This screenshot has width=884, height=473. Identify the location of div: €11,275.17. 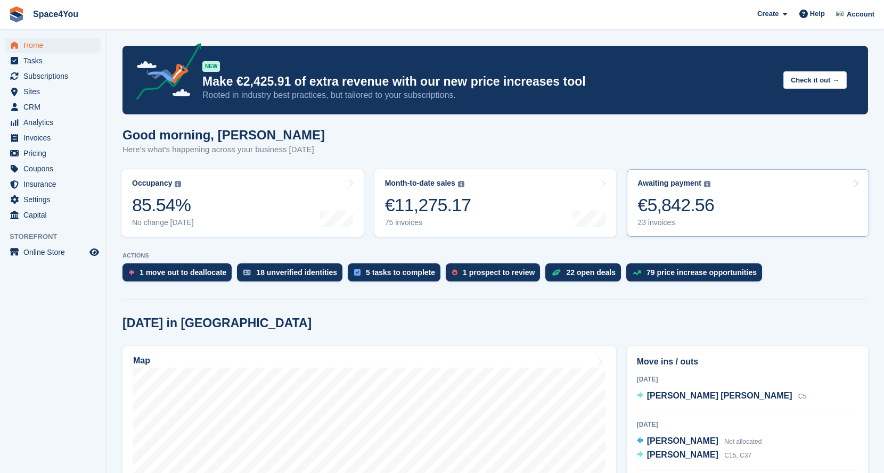
(428, 205).